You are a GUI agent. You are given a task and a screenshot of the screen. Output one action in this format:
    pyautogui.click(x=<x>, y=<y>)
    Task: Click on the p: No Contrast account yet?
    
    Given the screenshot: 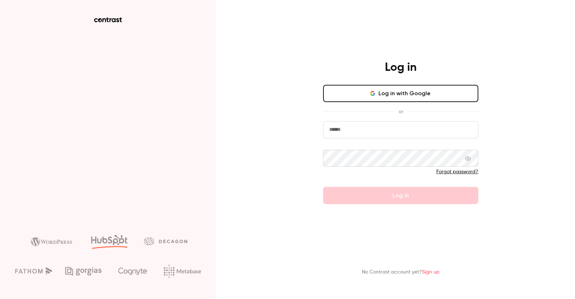 What is the action you would take?
    pyautogui.click(x=401, y=272)
    